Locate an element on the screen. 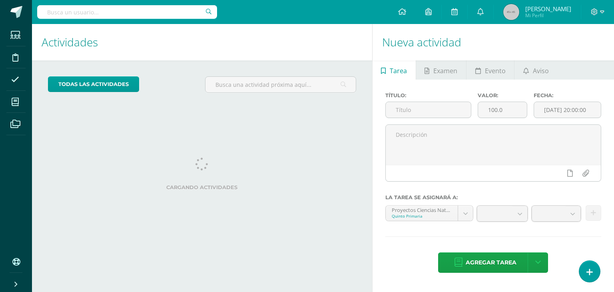 This screenshot has width=614, height=292. a: Evento is located at coordinates (490, 70).